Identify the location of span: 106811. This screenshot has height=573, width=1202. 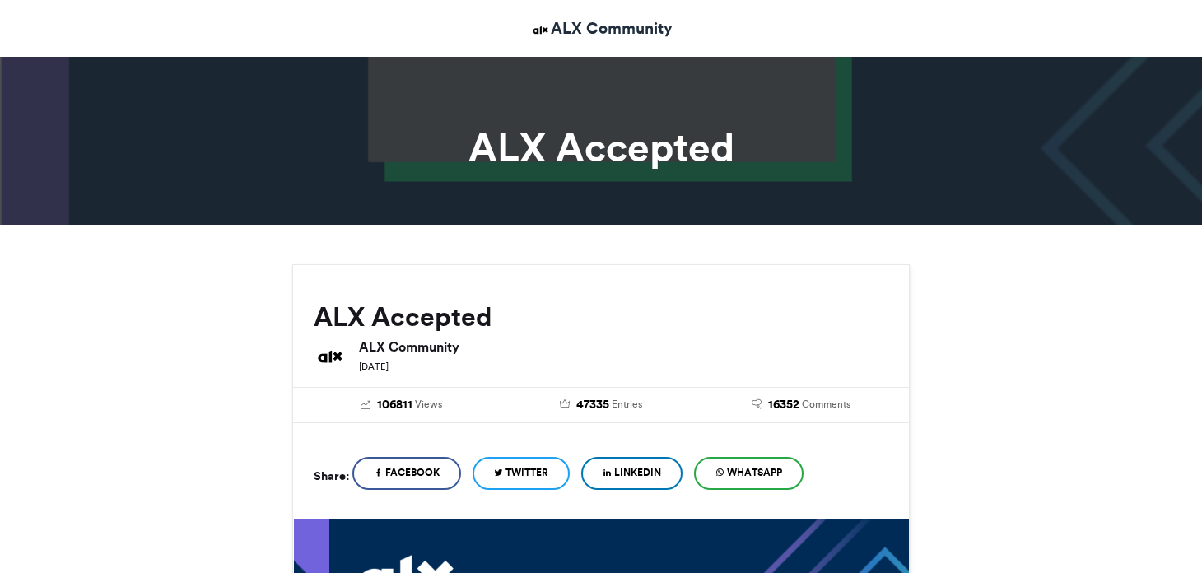
(394, 405).